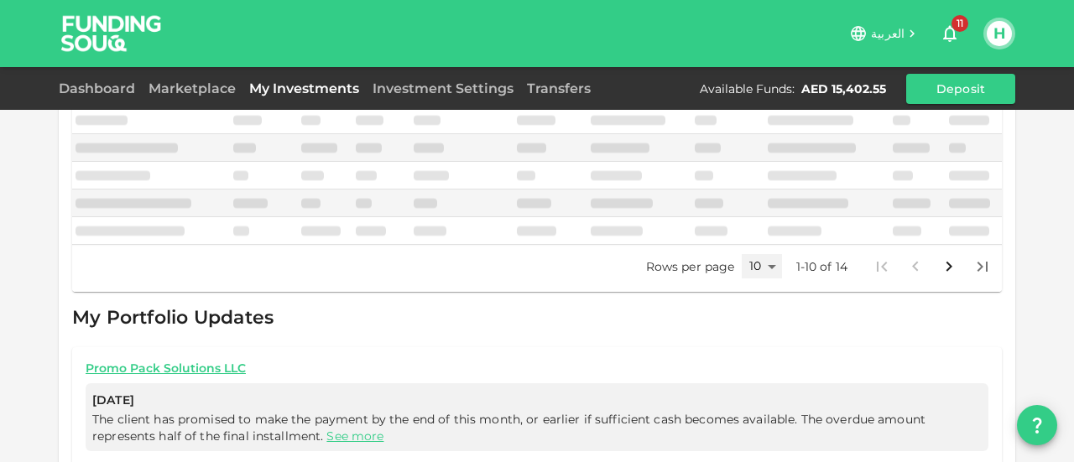 This screenshot has width=1074, height=462. What do you see at coordinates (355, 436) in the screenshot?
I see `a: See more` at bounding box center [355, 436].